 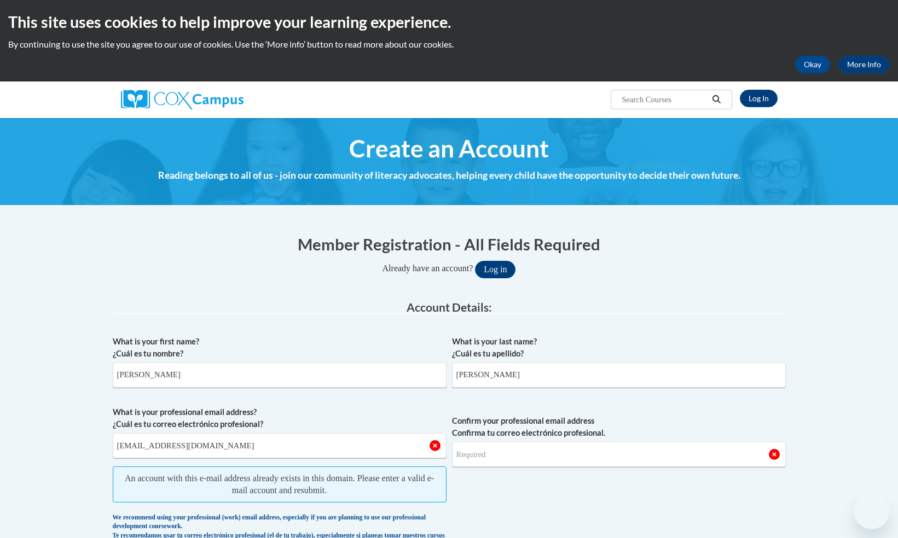 I want to click on label: What is your professional email address? ¿Cuál es tu correo electrónico profesional?, so click(x=280, y=419).